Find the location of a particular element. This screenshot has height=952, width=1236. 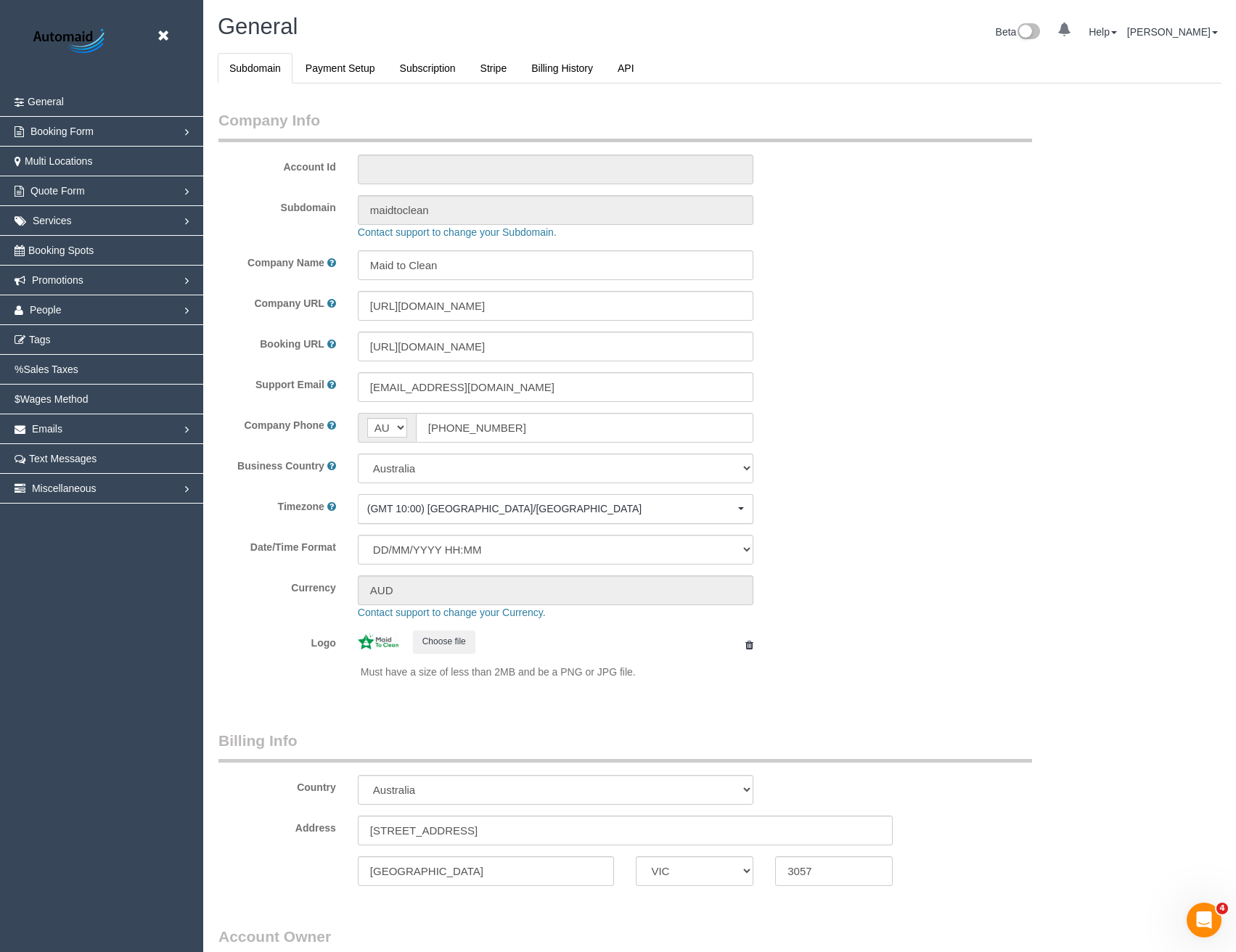

a: Subdomain is located at coordinates (255, 68).